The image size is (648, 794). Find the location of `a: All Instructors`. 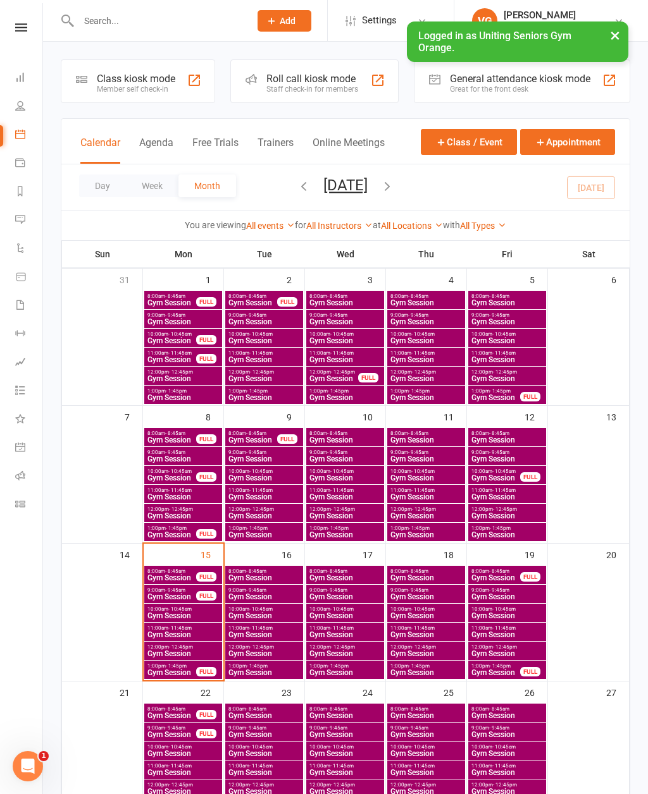

a: All Instructors is located at coordinates (339, 226).